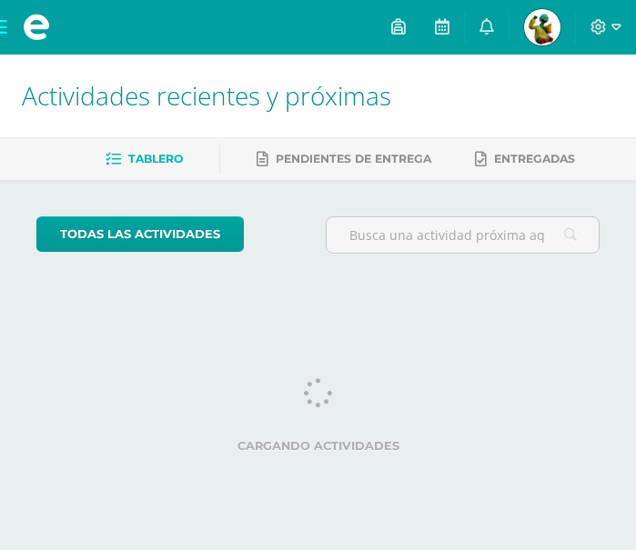 The height and width of the screenshot is (550, 636). What do you see at coordinates (534, 158) in the screenshot?
I see `span: Entregadas` at bounding box center [534, 158].